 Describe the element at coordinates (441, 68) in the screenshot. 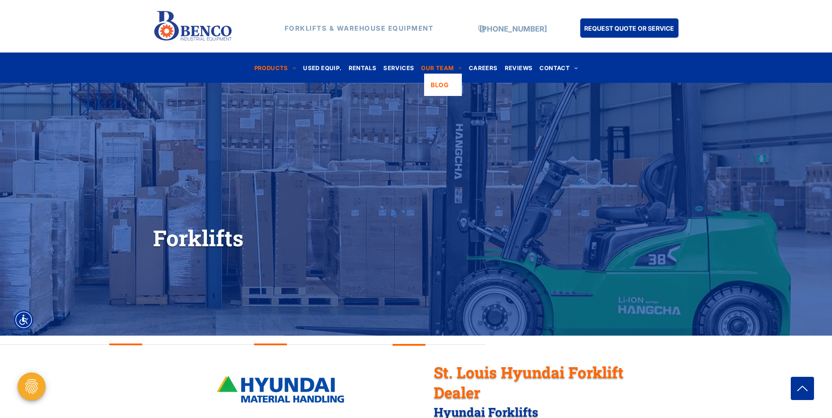

I see `span: OUR TEAM` at that location.